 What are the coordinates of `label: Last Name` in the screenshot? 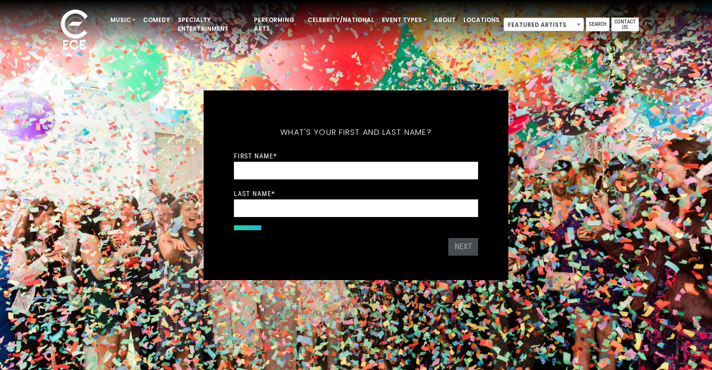 It's located at (254, 193).